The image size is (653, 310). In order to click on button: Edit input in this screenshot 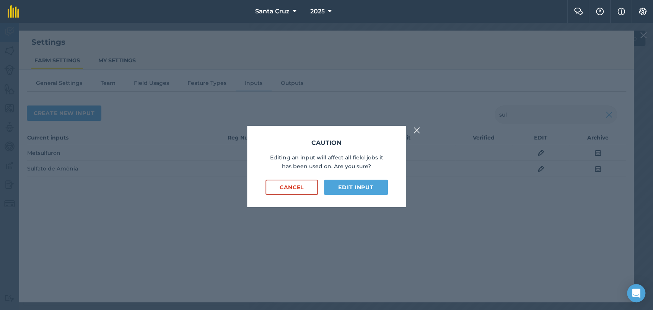, I will do `click(356, 187)`.